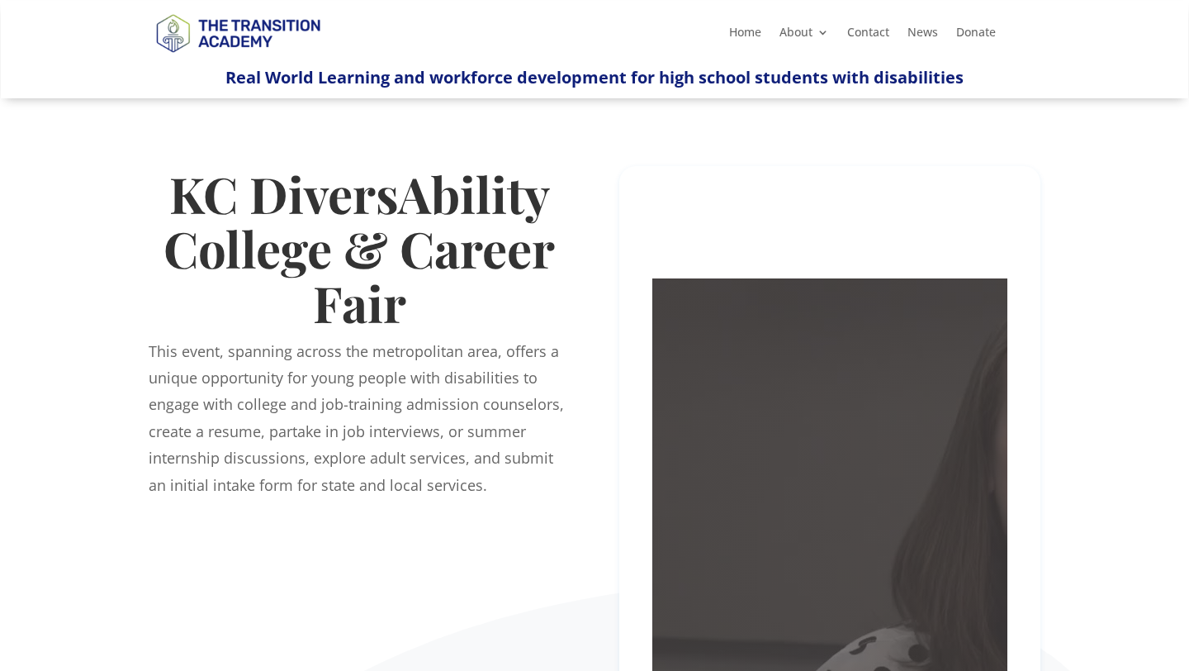 This screenshot has width=1189, height=671. Describe the element at coordinates (804, 36) in the screenshot. I see `a: About` at that location.